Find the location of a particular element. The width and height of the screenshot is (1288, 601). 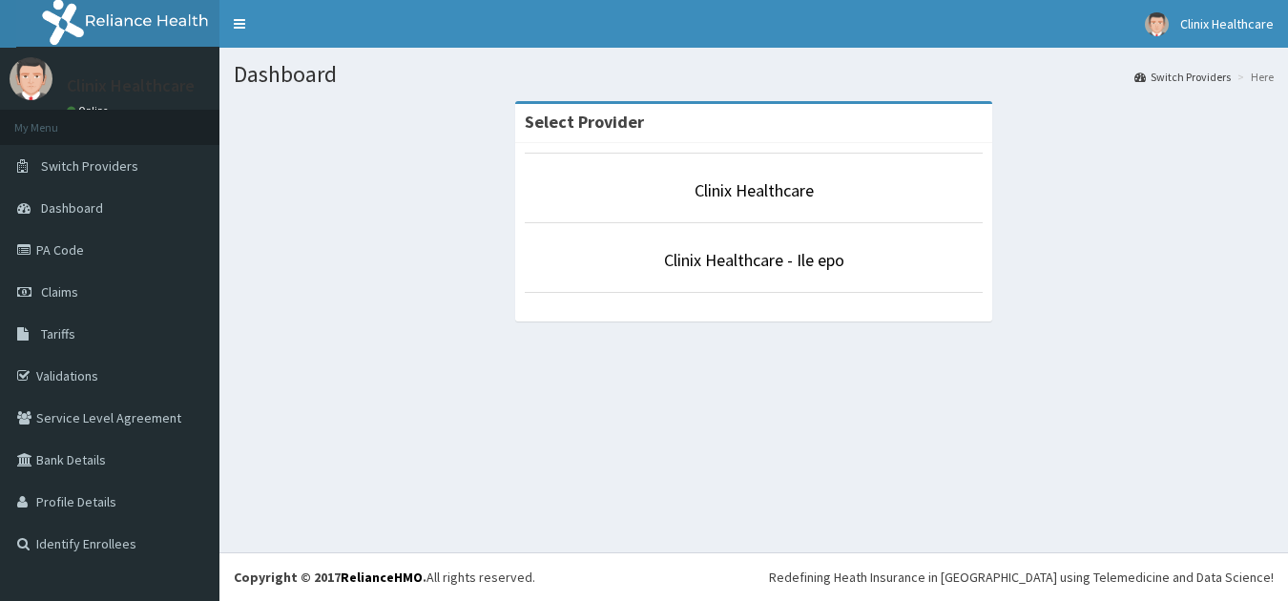

a: Clinix Healthcare is located at coordinates (754, 190).